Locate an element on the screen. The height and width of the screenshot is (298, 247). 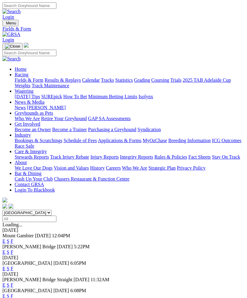
a: Calendar is located at coordinates (91, 80).